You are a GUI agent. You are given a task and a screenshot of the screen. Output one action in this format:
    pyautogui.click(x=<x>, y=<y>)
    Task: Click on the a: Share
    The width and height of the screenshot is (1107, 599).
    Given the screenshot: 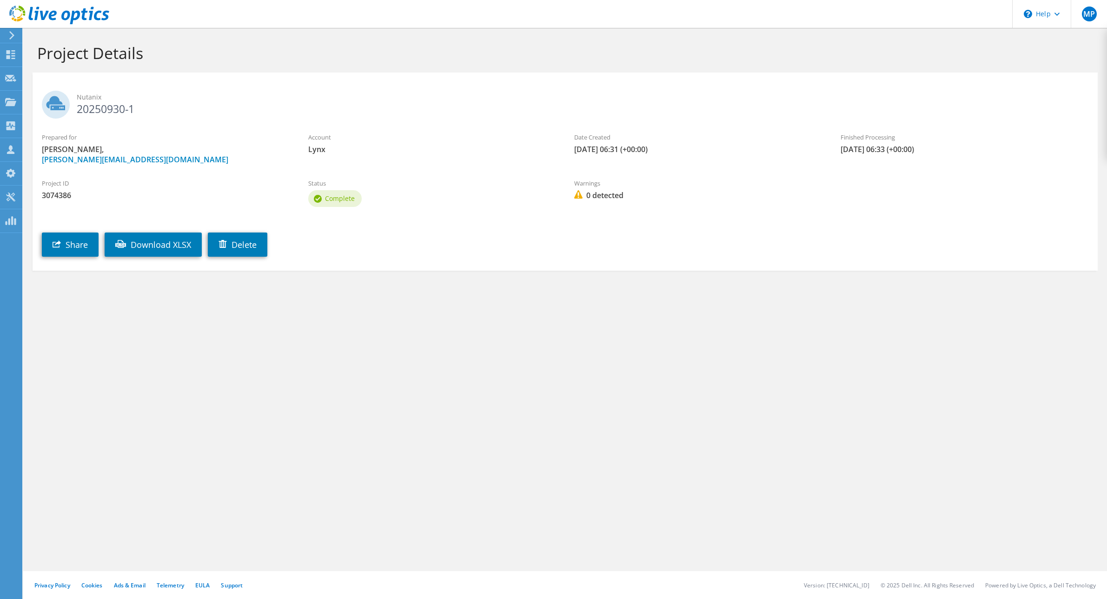 What is the action you would take?
    pyautogui.click(x=70, y=245)
    